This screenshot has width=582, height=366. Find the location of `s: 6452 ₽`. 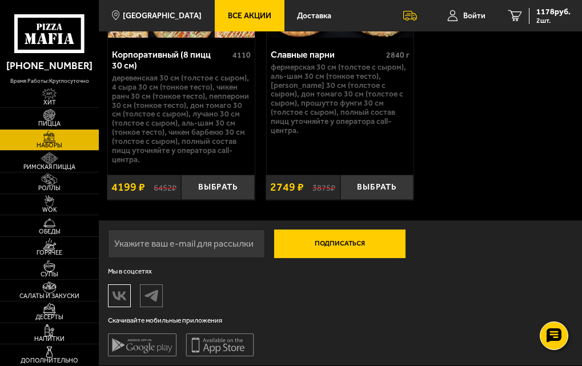

s: 6452 ₽ is located at coordinates (165, 187).